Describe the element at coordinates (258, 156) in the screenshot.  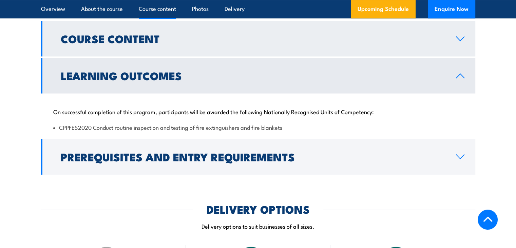
I see `a: Prerequisites and Entry Requirements` at that location.